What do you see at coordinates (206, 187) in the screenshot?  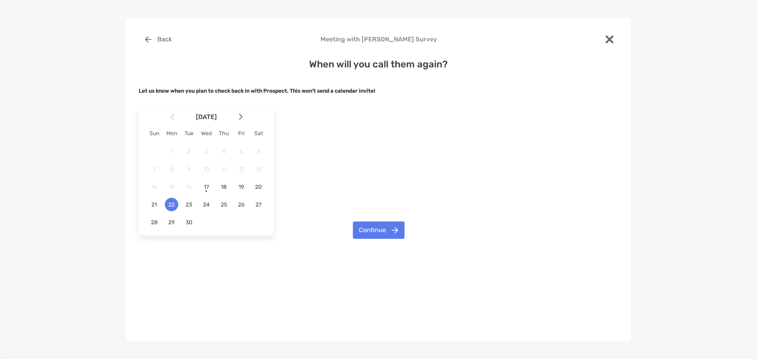 I see `span: 17` at bounding box center [206, 187].